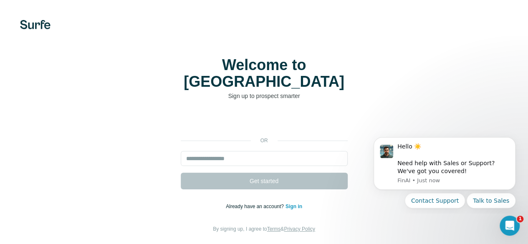 This screenshot has width=528, height=244. What do you see at coordinates (35, 25) in the screenshot?
I see `img: Surfe's logo` at bounding box center [35, 25].